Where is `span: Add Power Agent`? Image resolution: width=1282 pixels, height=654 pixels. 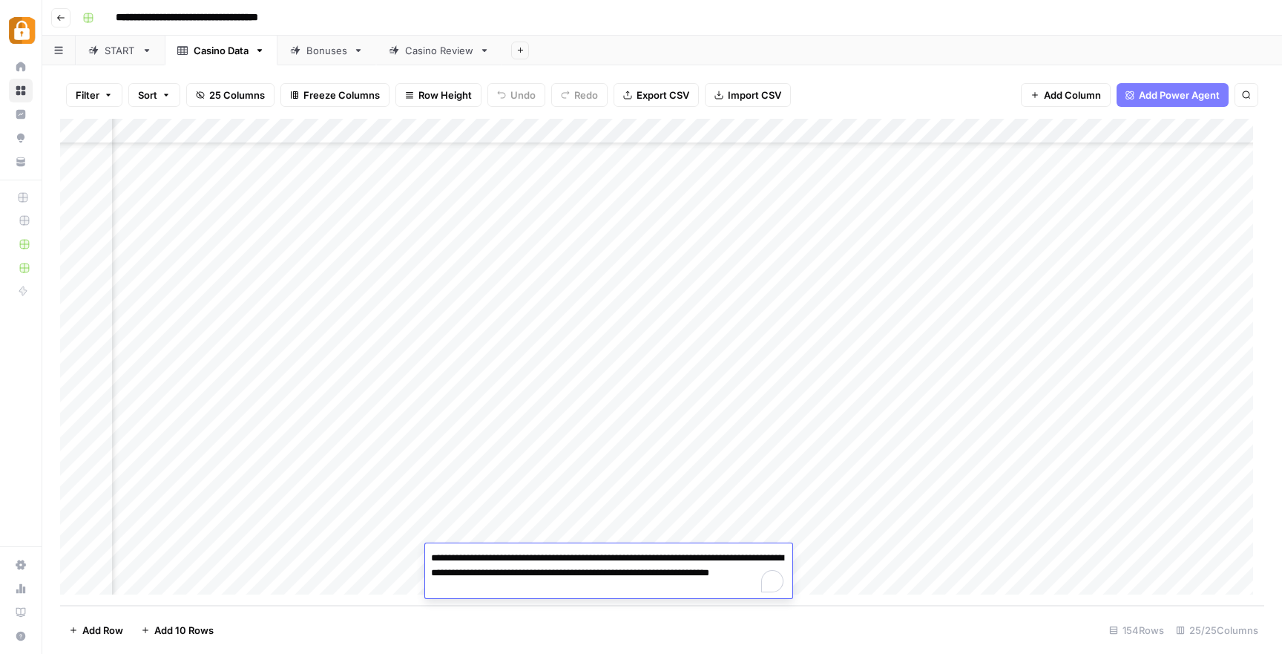
span: Add Power Agent is located at coordinates (1179, 95).